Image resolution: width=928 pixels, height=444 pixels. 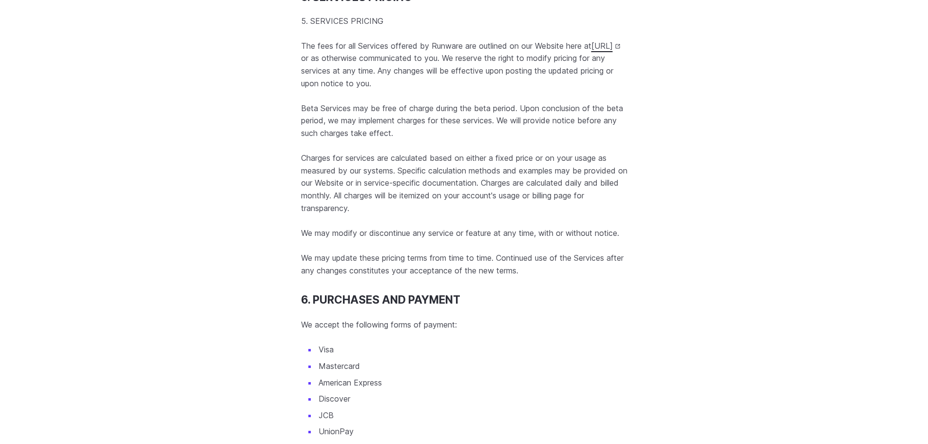 What do you see at coordinates (381, 300) in the screenshot?
I see `a: 6. PURCHASES AND PAYMENT` at bounding box center [381, 300].